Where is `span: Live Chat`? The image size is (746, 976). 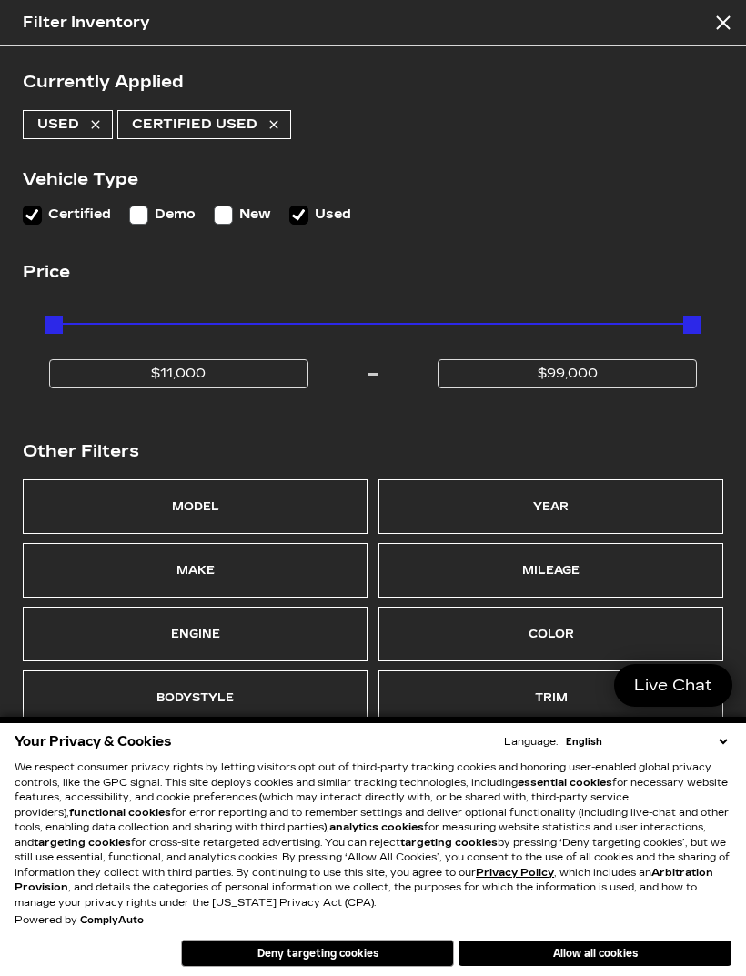 span: Live Chat is located at coordinates (673, 685).